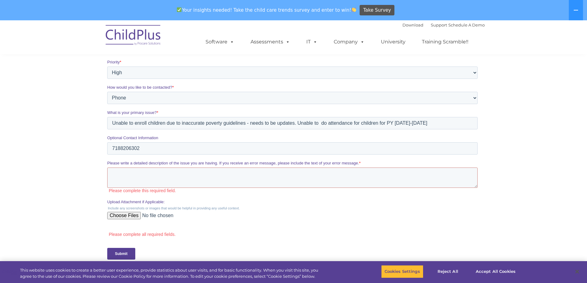 The width and height of the screenshot is (587, 283). Describe the element at coordinates (467, 25) in the screenshot. I see `a: Schedule A Demo` at that location.